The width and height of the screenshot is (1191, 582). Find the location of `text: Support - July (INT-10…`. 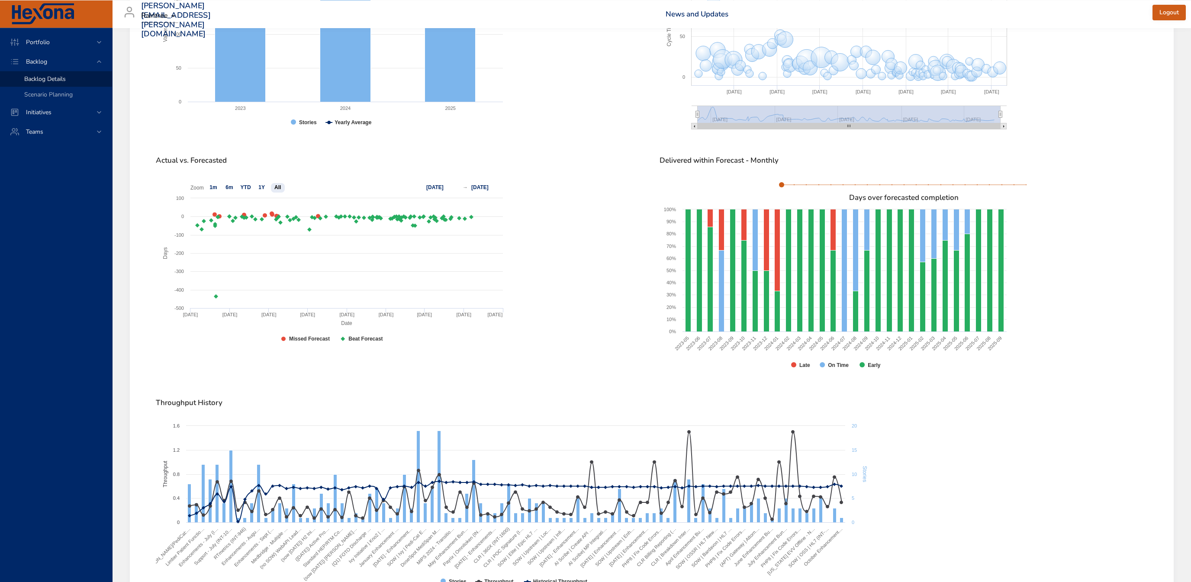

text: Support - July (INT-10… is located at coordinates (213, 546).